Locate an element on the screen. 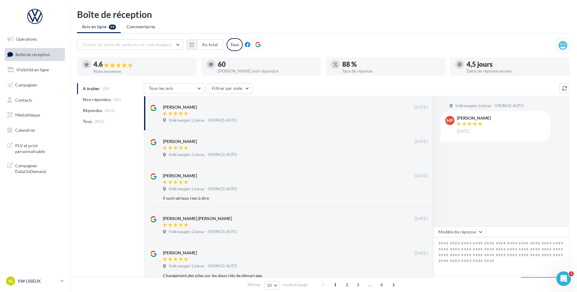  a: Campagnes is located at coordinates (35, 85).